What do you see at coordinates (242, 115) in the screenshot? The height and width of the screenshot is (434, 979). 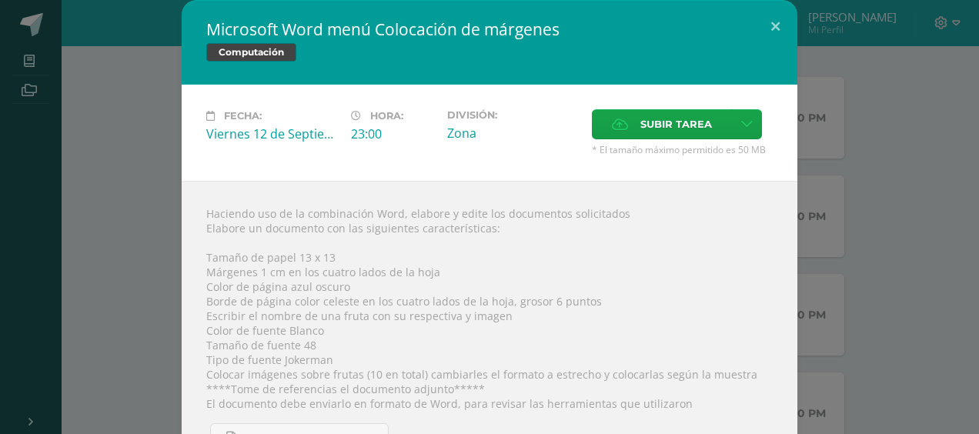 I see `span: Fecha:` at bounding box center [242, 115].